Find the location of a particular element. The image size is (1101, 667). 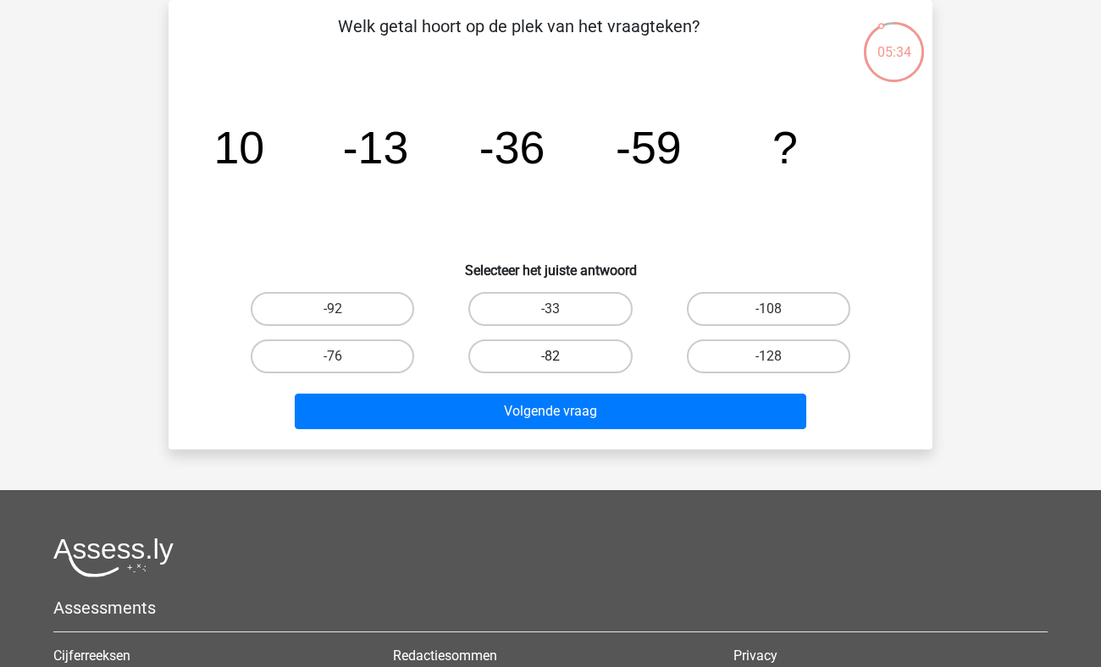

label: -92 is located at coordinates (332, 309).